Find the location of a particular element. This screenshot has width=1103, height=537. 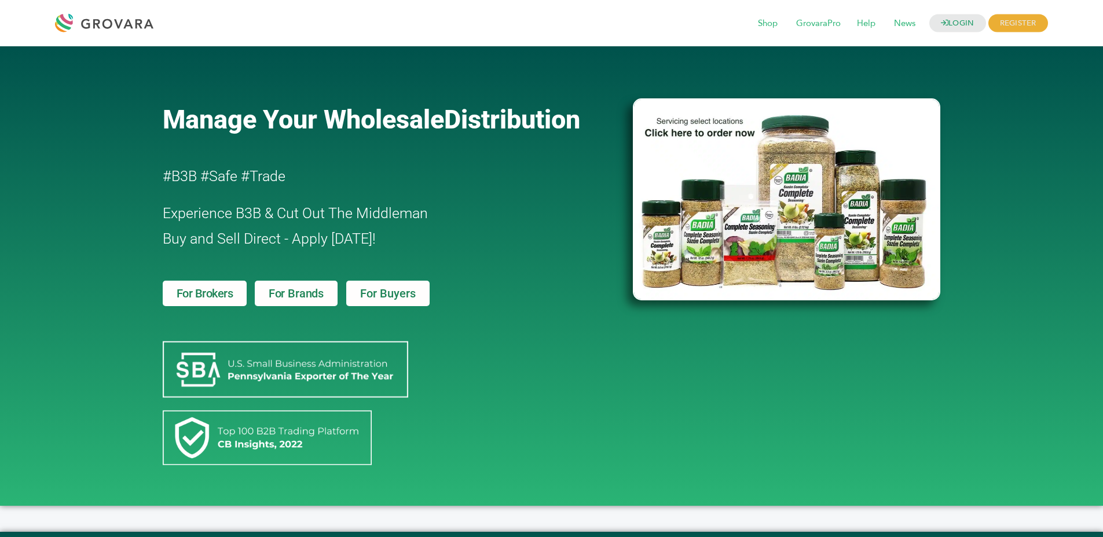

a: Manage Your WholesaleDistribution is located at coordinates (389, 119).